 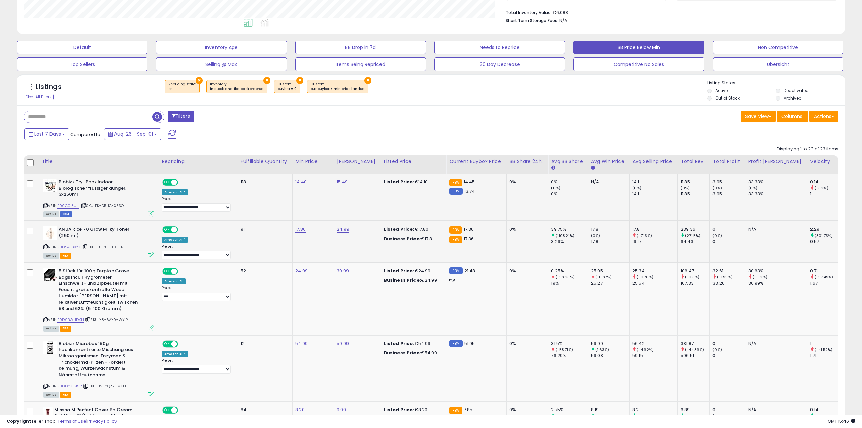 What do you see at coordinates (338, 87) in the screenshot?
I see `span: Custom:` at bounding box center [338, 87].